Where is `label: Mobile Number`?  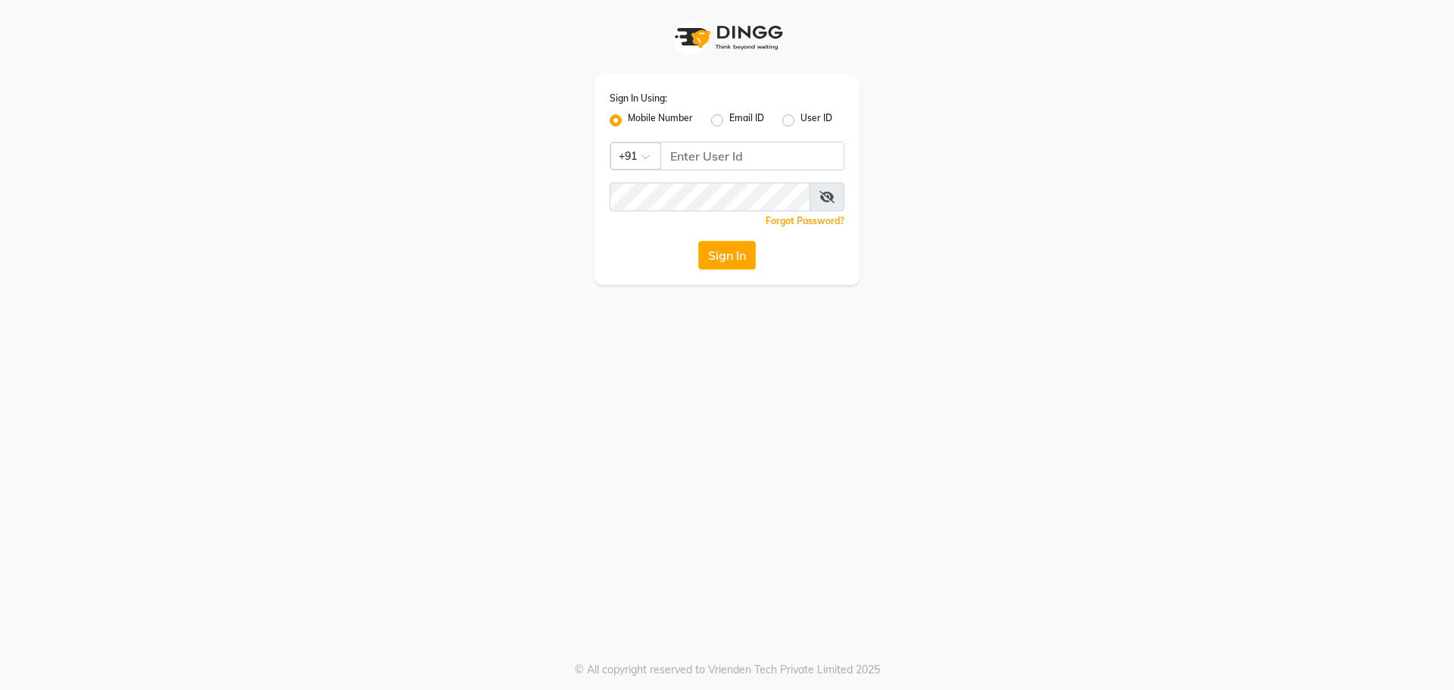
label: Mobile Number is located at coordinates (660, 120).